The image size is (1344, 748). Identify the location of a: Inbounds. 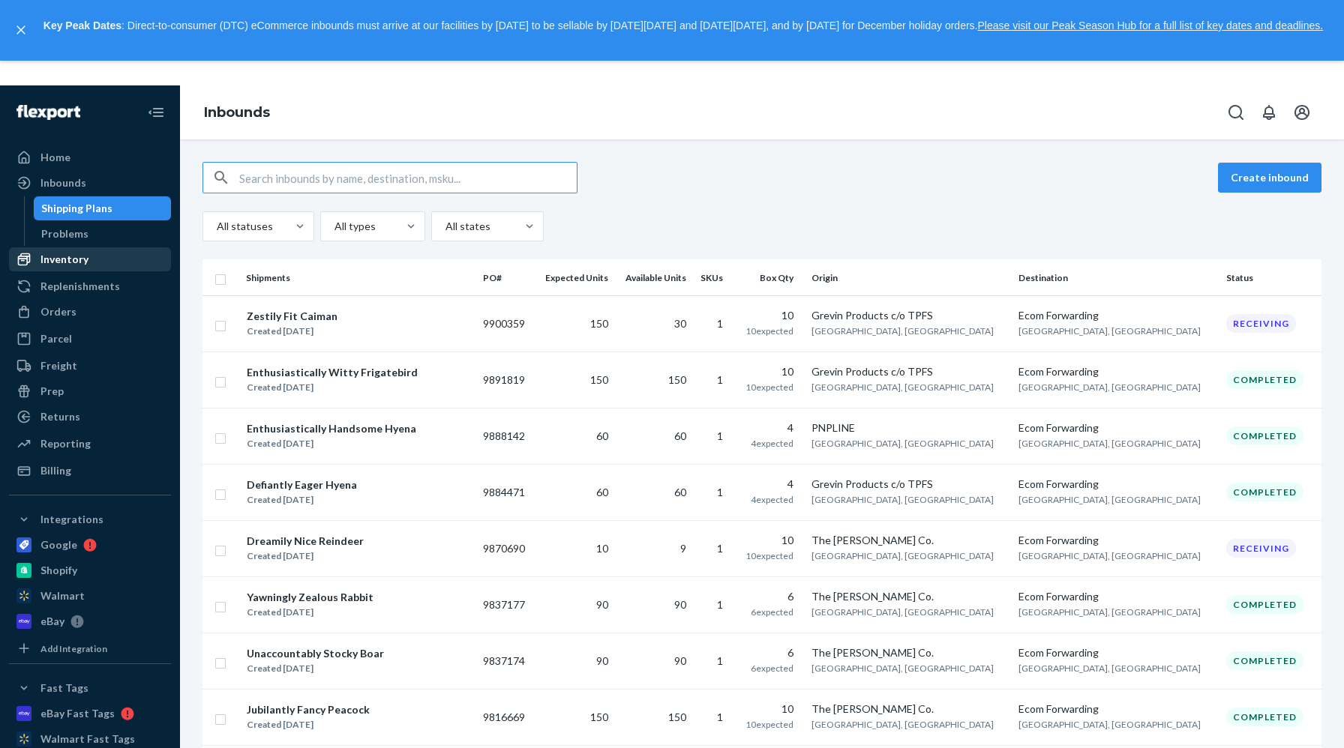
(237, 112).